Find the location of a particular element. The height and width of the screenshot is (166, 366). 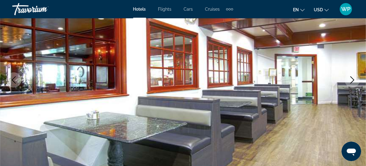

span: USD is located at coordinates (318, 10).